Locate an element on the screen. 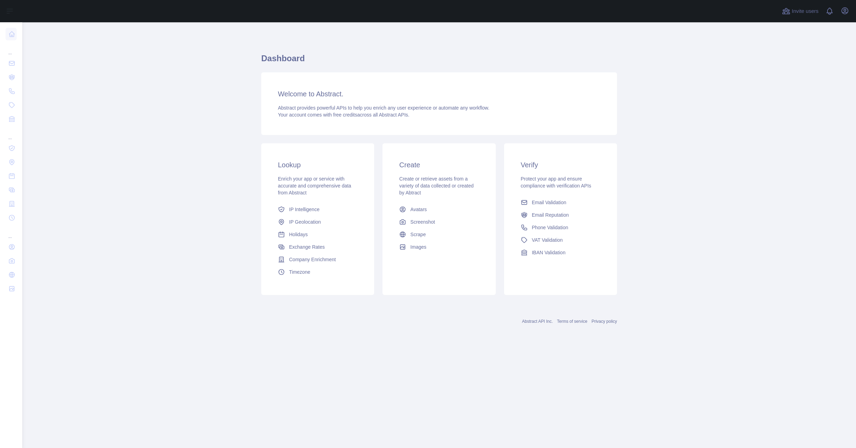  span: Protect your app and ensure compliance with verification APIs is located at coordinates (556, 182).